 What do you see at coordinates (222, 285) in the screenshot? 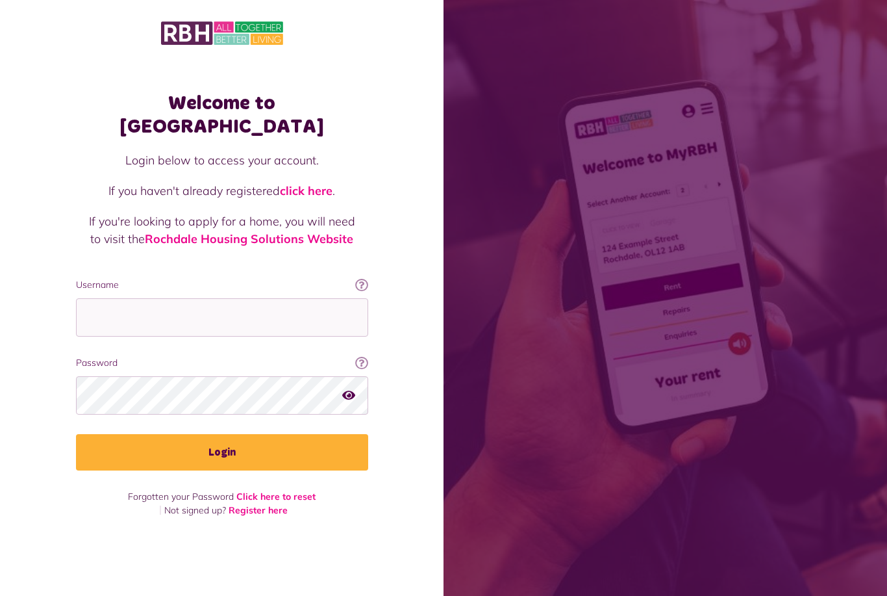
I see `label: Username` at bounding box center [222, 285].